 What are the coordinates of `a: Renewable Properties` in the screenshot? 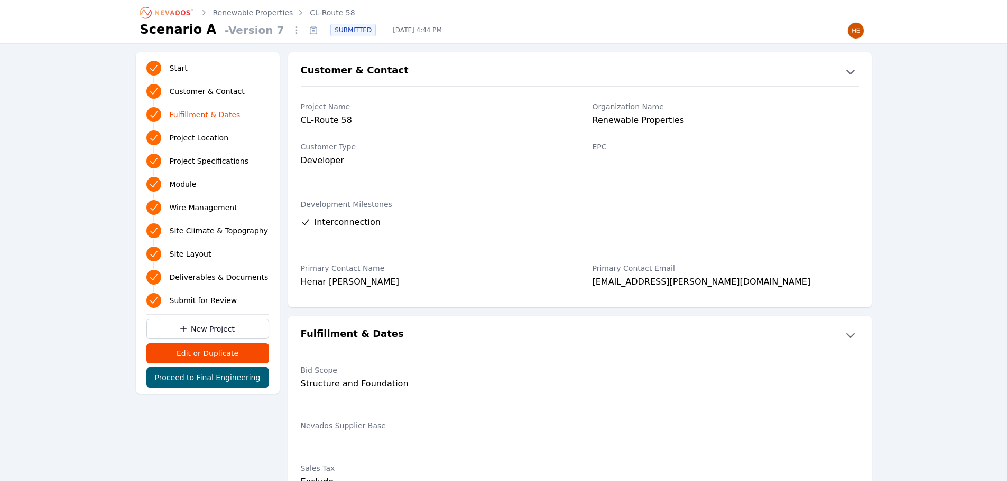 It's located at (253, 13).